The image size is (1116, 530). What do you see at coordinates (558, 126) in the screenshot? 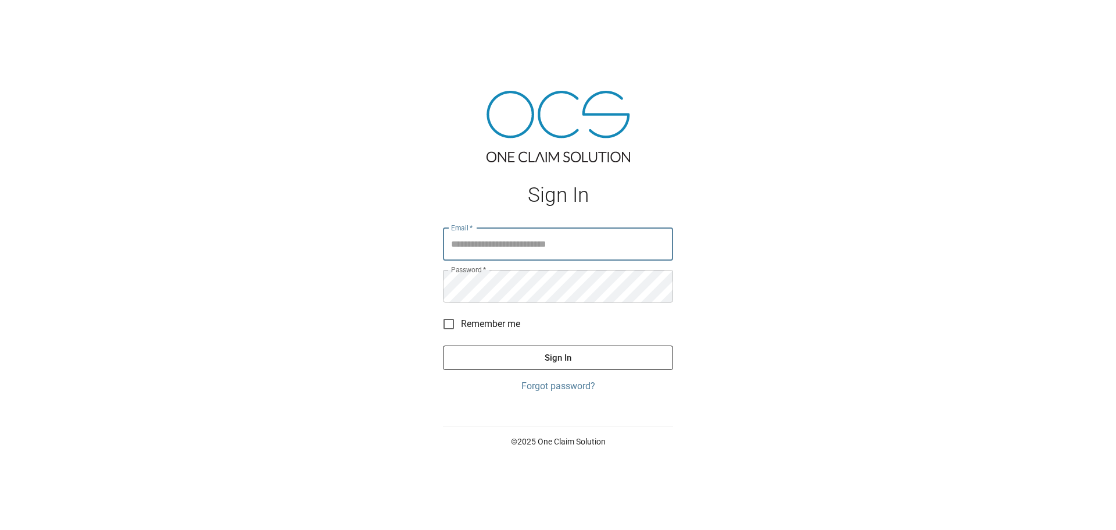
I see `img: ocs-logo-tra.png` at bounding box center [558, 126].